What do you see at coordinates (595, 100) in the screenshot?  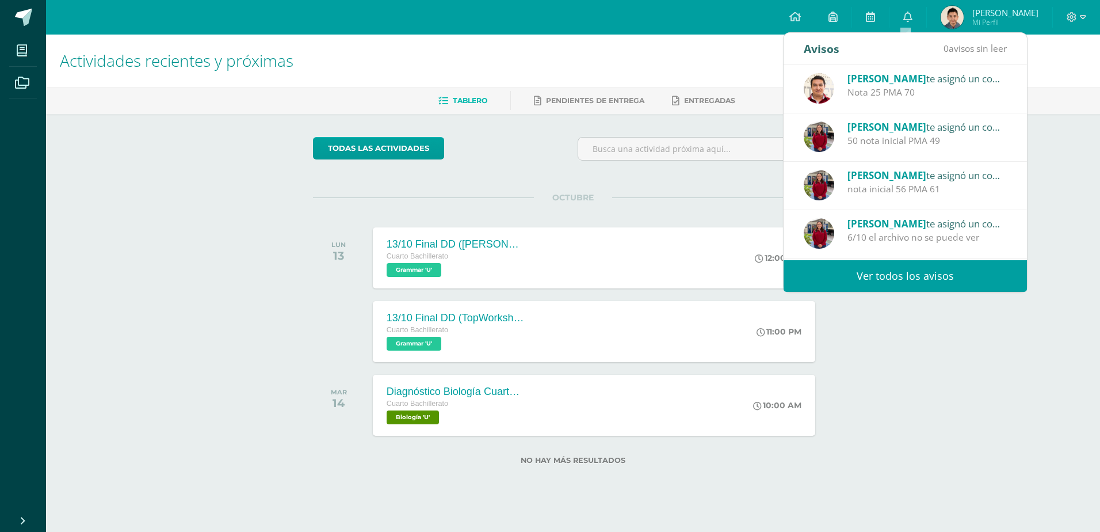 I see `span: Pendientes de entrega` at bounding box center [595, 100].